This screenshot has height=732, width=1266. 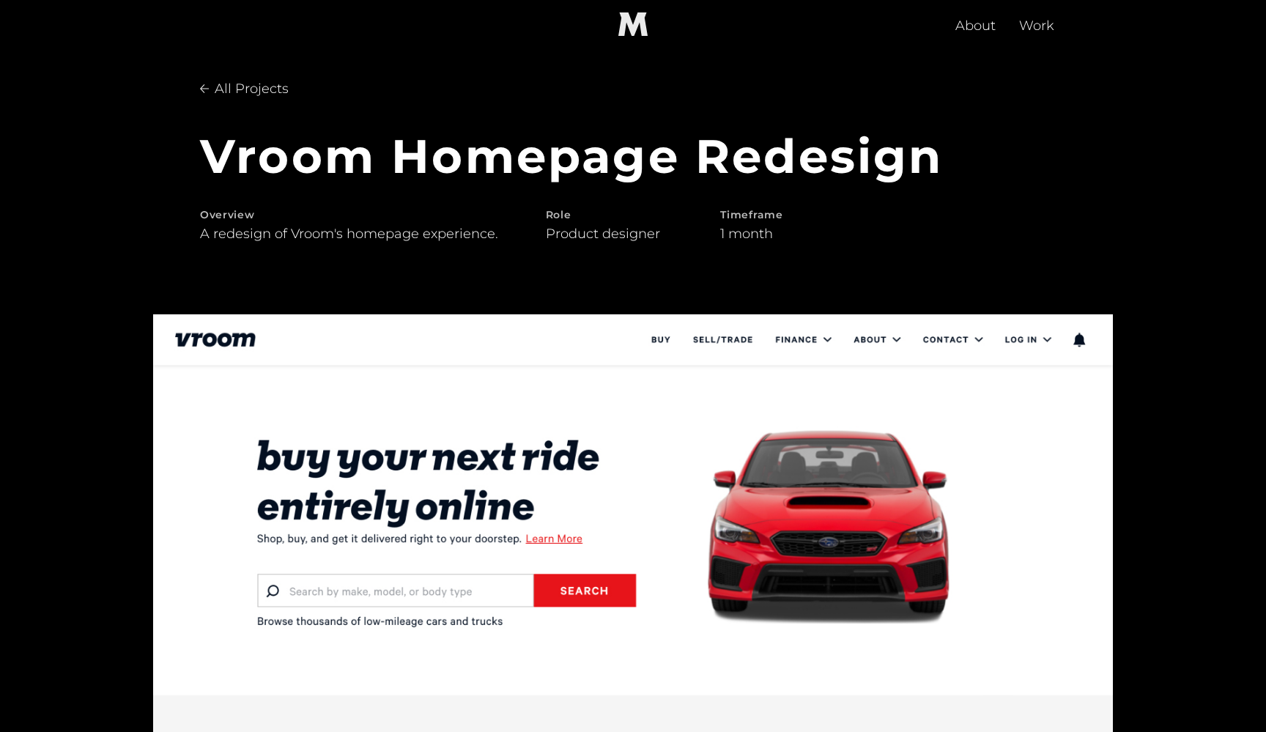 I want to click on a: home, so click(x=633, y=24).